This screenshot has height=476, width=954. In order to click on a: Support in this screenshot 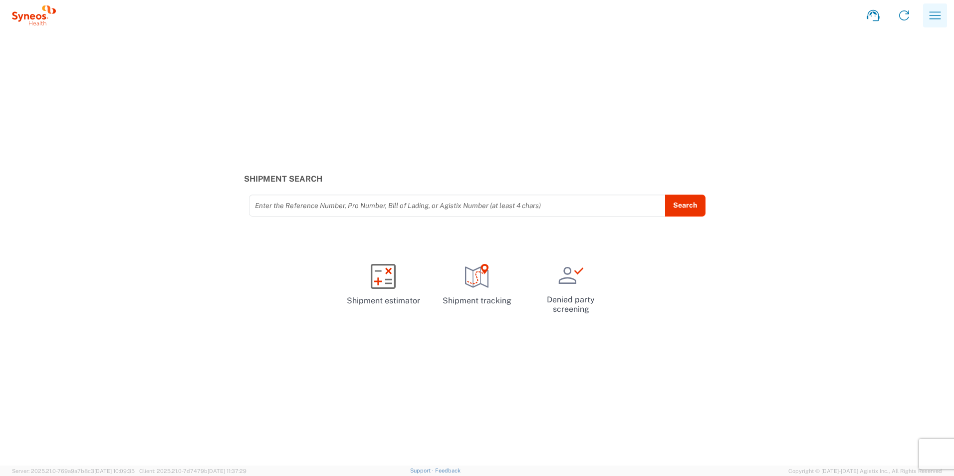, I will do `click(423, 470)`.